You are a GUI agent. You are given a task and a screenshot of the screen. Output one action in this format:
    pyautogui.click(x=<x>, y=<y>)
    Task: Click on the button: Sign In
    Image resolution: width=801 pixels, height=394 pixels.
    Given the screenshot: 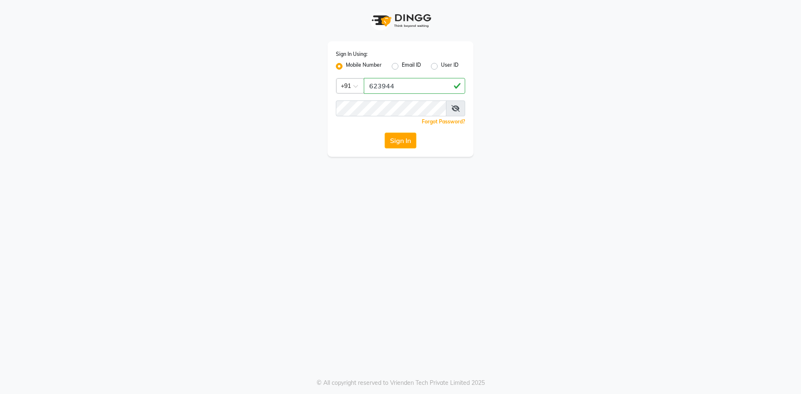 What is the action you would take?
    pyautogui.click(x=400, y=141)
    